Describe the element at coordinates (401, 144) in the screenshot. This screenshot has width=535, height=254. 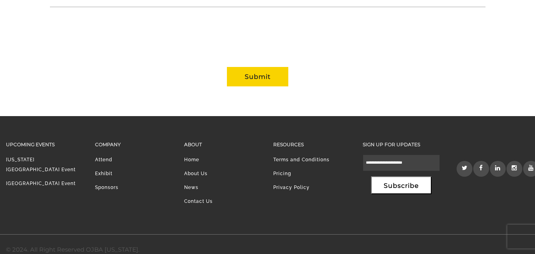
I see `h3: Sign up for updates` at that location.